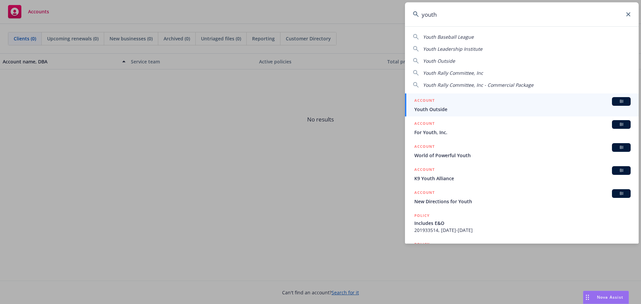 This screenshot has height=304, width=641. What do you see at coordinates (523, 178) in the screenshot?
I see `span: K9 Youth Alliance` at bounding box center [523, 178].